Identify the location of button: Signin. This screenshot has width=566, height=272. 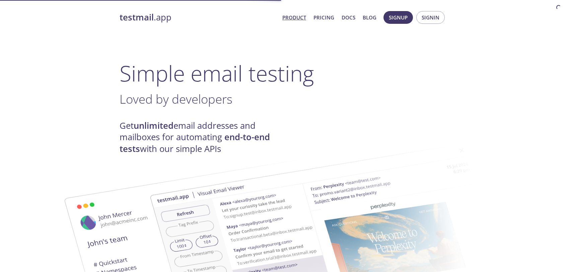
(431, 17).